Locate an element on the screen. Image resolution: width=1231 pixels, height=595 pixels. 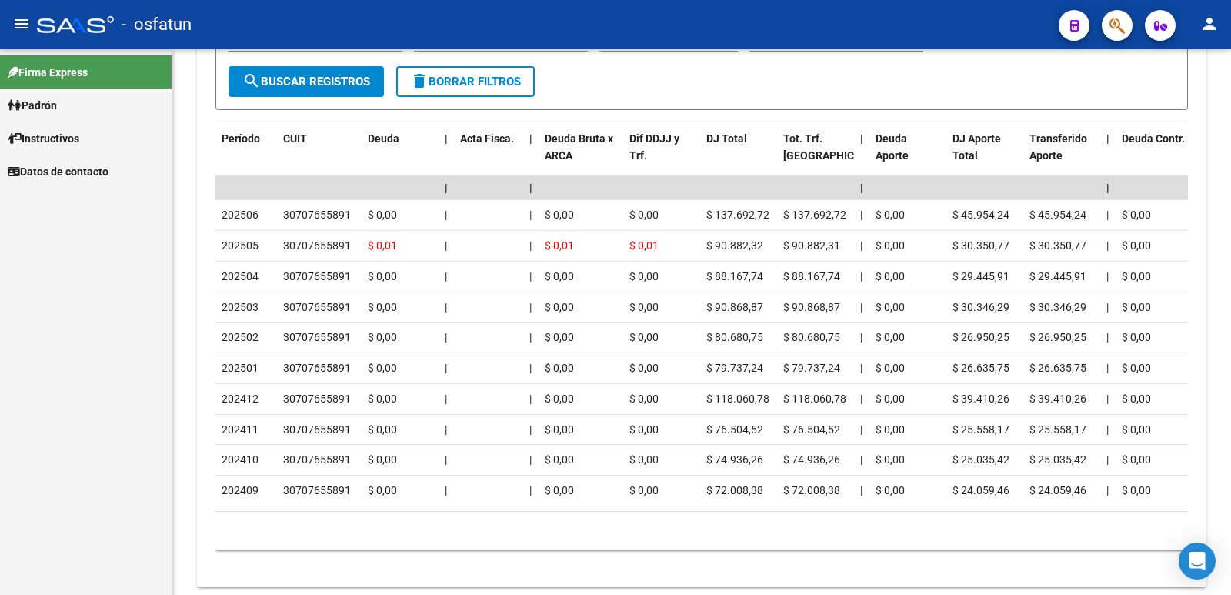
span: 202503 is located at coordinates (240, 307).